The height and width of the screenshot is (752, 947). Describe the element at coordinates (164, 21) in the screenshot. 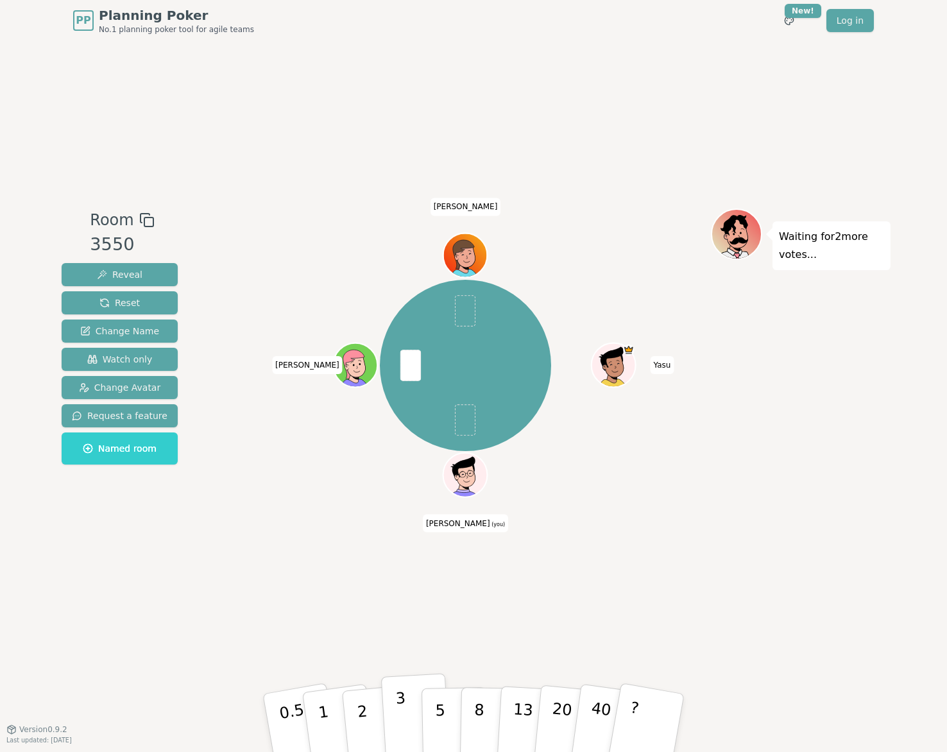

I see `a: PPPlanning PokerNo.1 planning poker tool for agile teams` at that location.